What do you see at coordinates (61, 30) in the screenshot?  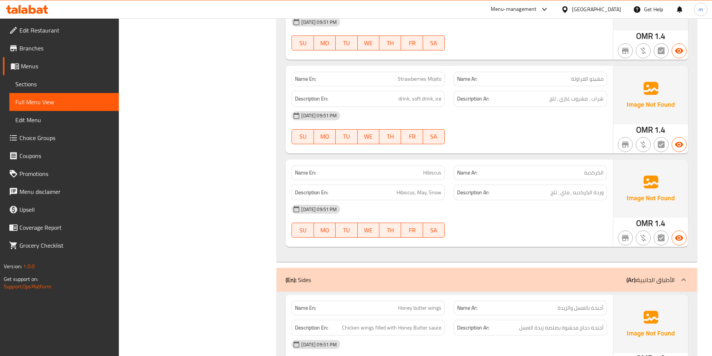 I see `a: Edit Restaurant` at bounding box center [61, 30].